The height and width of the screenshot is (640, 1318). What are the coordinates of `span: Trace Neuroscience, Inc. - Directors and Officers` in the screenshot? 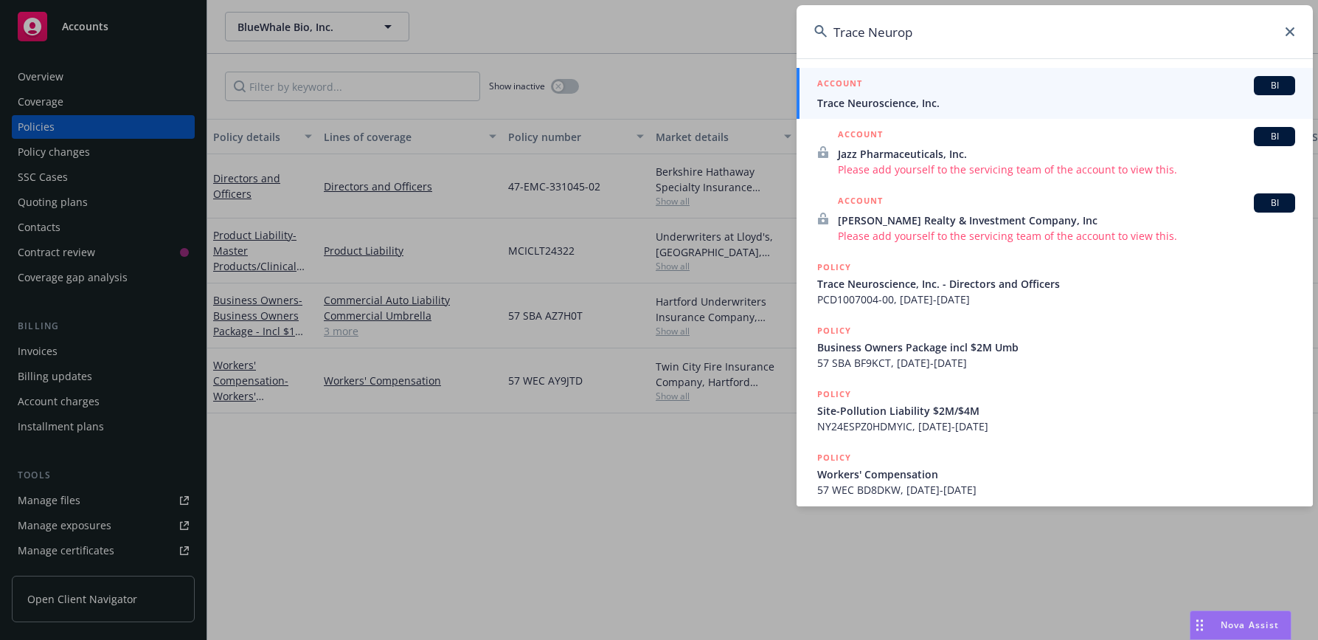 It's located at (1056, 283).